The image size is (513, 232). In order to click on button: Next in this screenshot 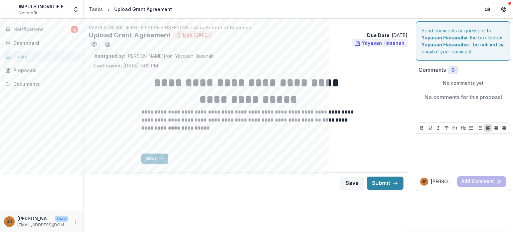, I will do `click(155, 159)`.